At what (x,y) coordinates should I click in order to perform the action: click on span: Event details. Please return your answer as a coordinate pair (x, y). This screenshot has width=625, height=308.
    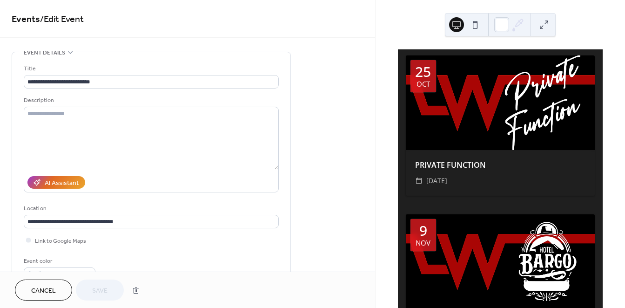
    Looking at the image, I should click on (44, 53).